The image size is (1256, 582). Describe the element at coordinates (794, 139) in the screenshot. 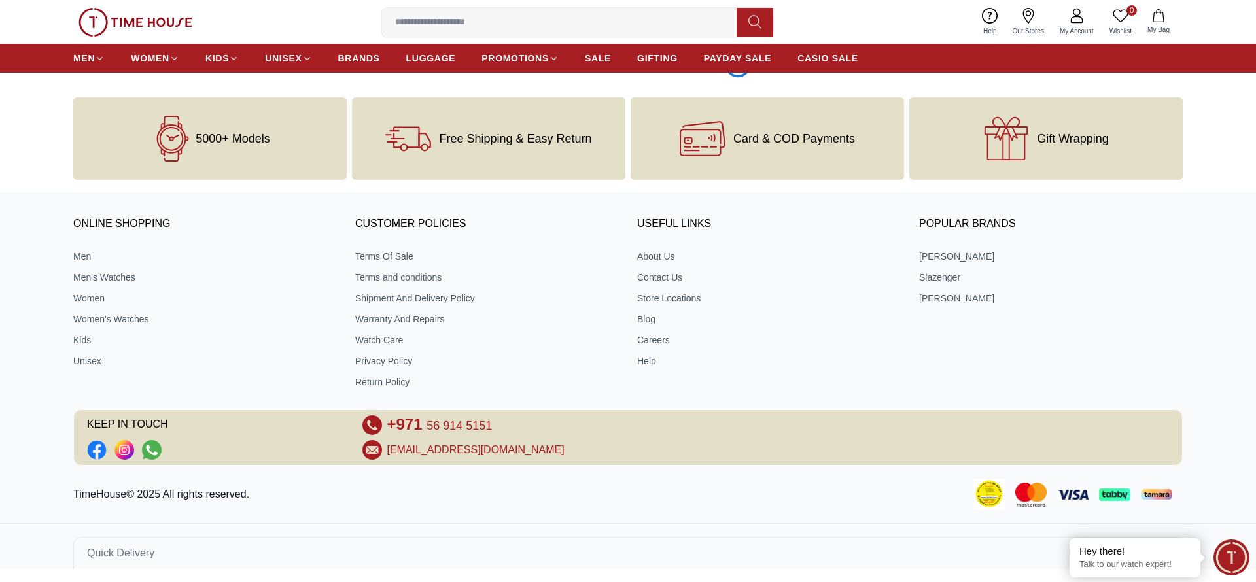

I see `span: Card & COD Payments` at that location.